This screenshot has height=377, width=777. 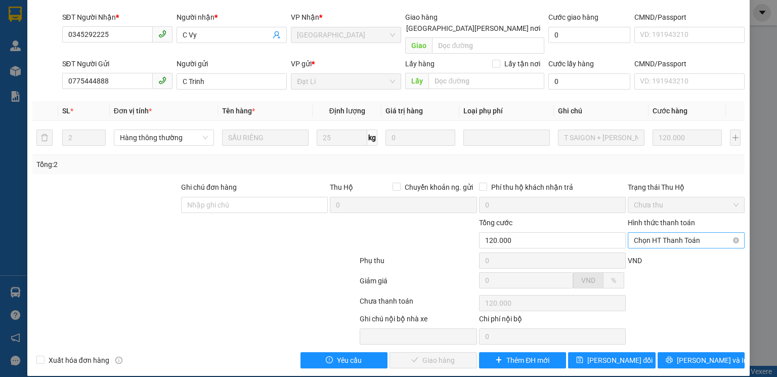 What do you see at coordinates (232, 17) in the screenshot?
I see `div: Người nhận` at bounding box center [232, 17].